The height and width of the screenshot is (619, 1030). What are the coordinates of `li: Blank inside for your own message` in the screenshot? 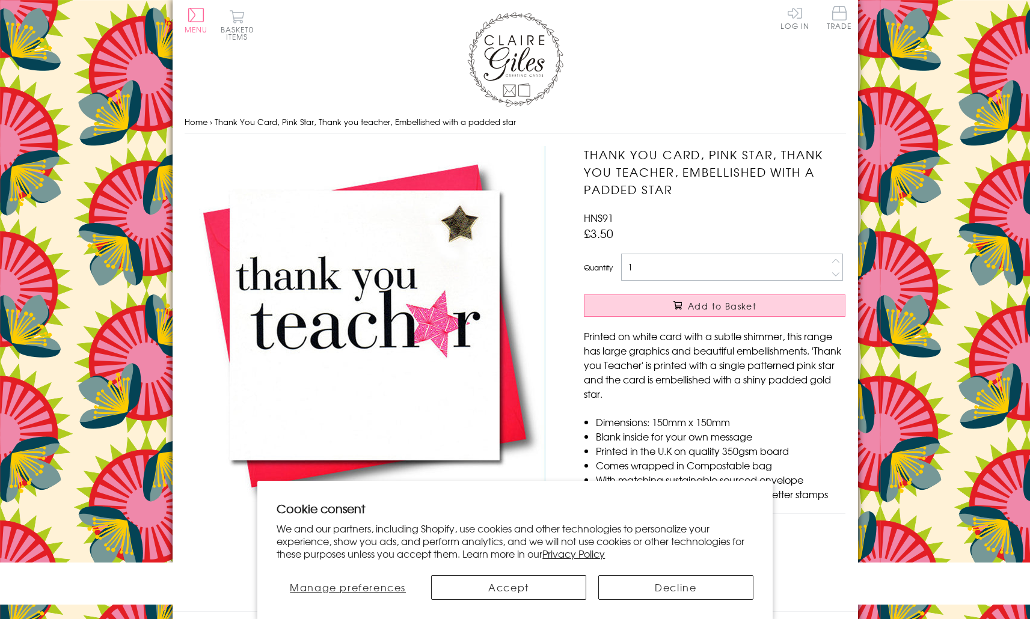 It's located at (720, 436).